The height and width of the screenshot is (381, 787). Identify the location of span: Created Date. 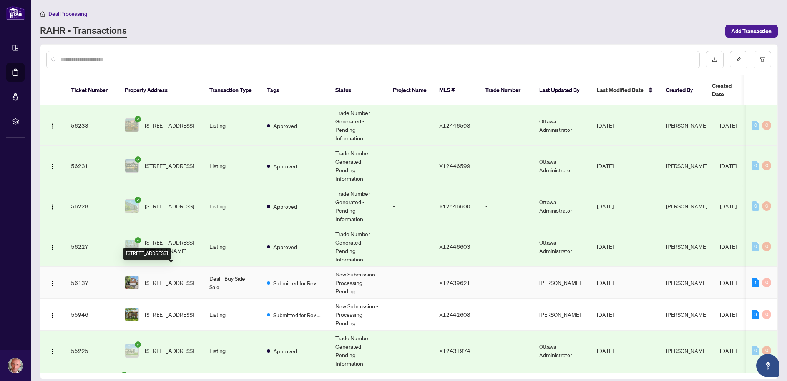
(728, 90).